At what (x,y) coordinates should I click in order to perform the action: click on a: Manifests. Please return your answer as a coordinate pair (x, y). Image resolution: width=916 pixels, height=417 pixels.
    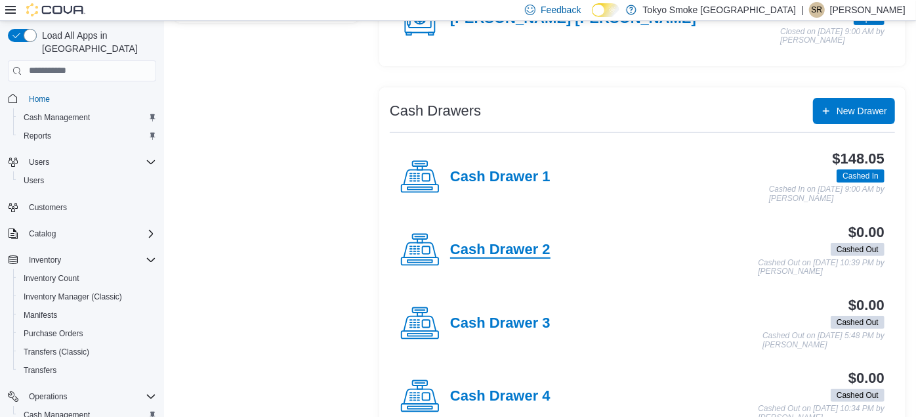
    Looking at the image, I should click on (40, 315).